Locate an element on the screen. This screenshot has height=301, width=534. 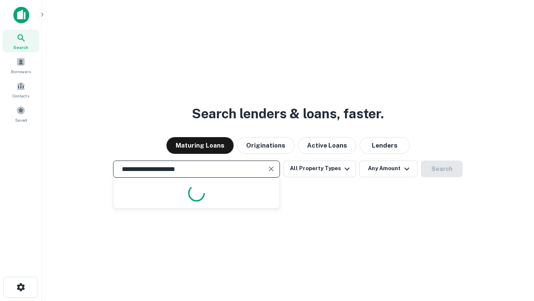
button: Active Loans is located at coordinates (327, 145).